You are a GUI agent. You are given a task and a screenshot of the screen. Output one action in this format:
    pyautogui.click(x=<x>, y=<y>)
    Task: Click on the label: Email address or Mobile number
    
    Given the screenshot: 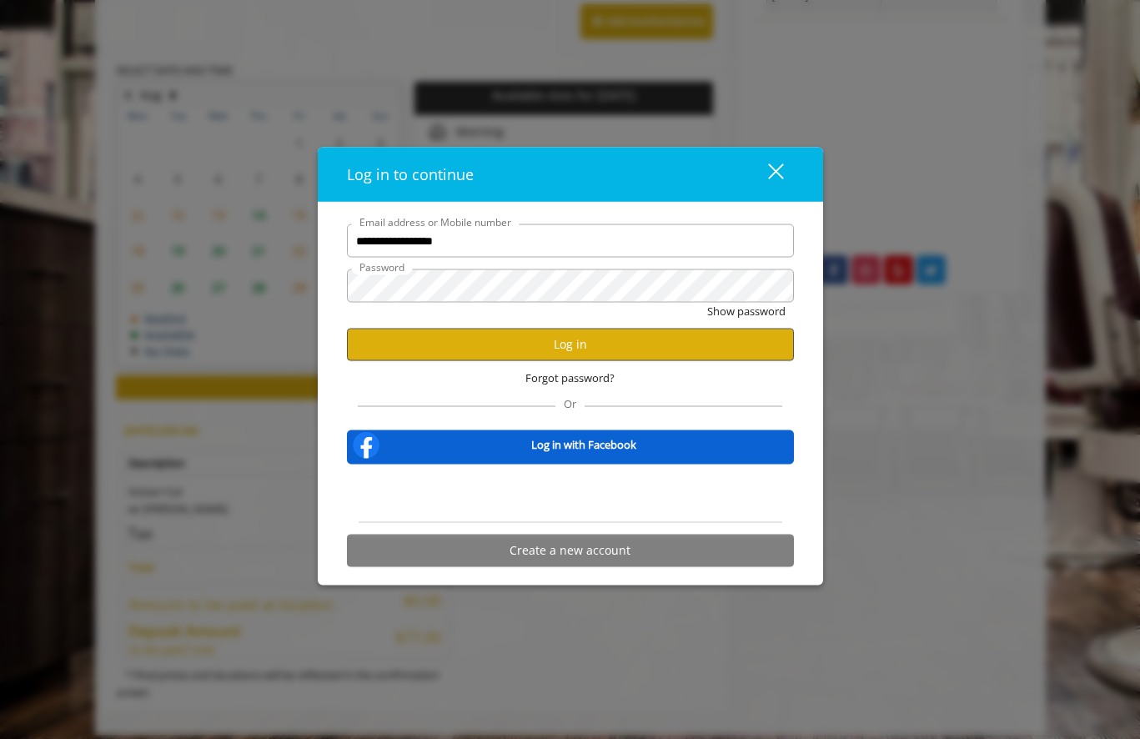 What is the action you would take?
    pyautogui.click(x=436, y=222)
    